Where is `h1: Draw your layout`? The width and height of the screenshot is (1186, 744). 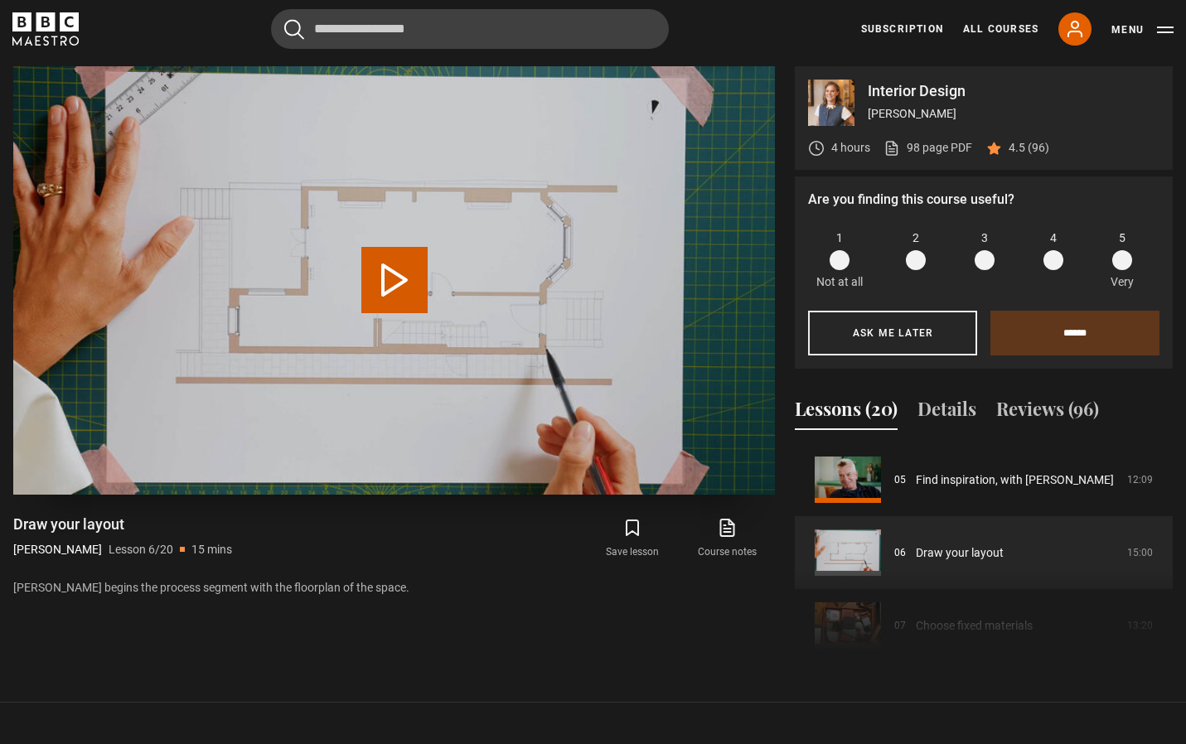
h1: Draw your layout is located at coordinates (123, 525).